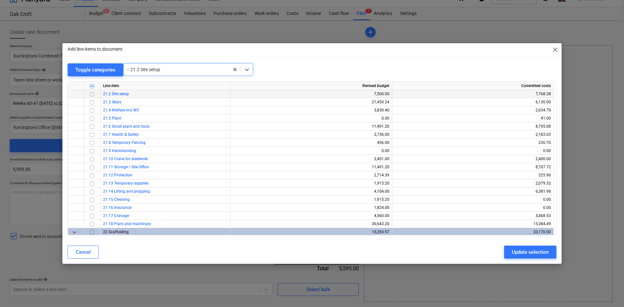 This screenshot has width=624, height=307. I want to click on span: 22 Scaffolding, so click(116, 232).